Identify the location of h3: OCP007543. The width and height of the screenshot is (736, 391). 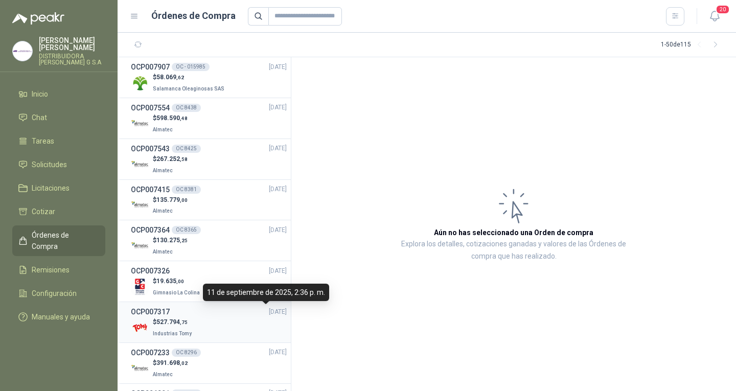
(150, 149).